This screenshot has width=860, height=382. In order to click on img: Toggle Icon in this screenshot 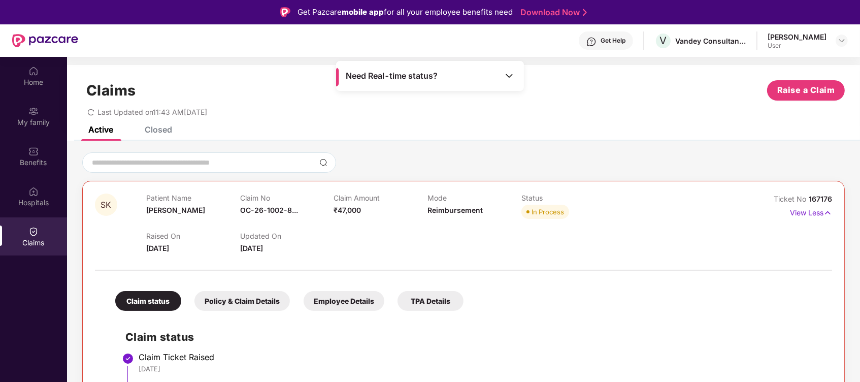, I will do `click(509, 76)`.